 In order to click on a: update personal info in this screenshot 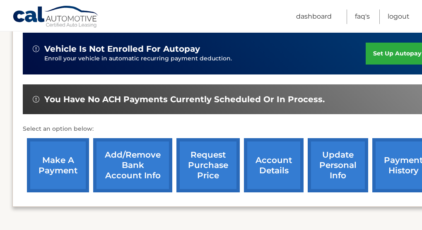, I will do `click(338, 165)`.